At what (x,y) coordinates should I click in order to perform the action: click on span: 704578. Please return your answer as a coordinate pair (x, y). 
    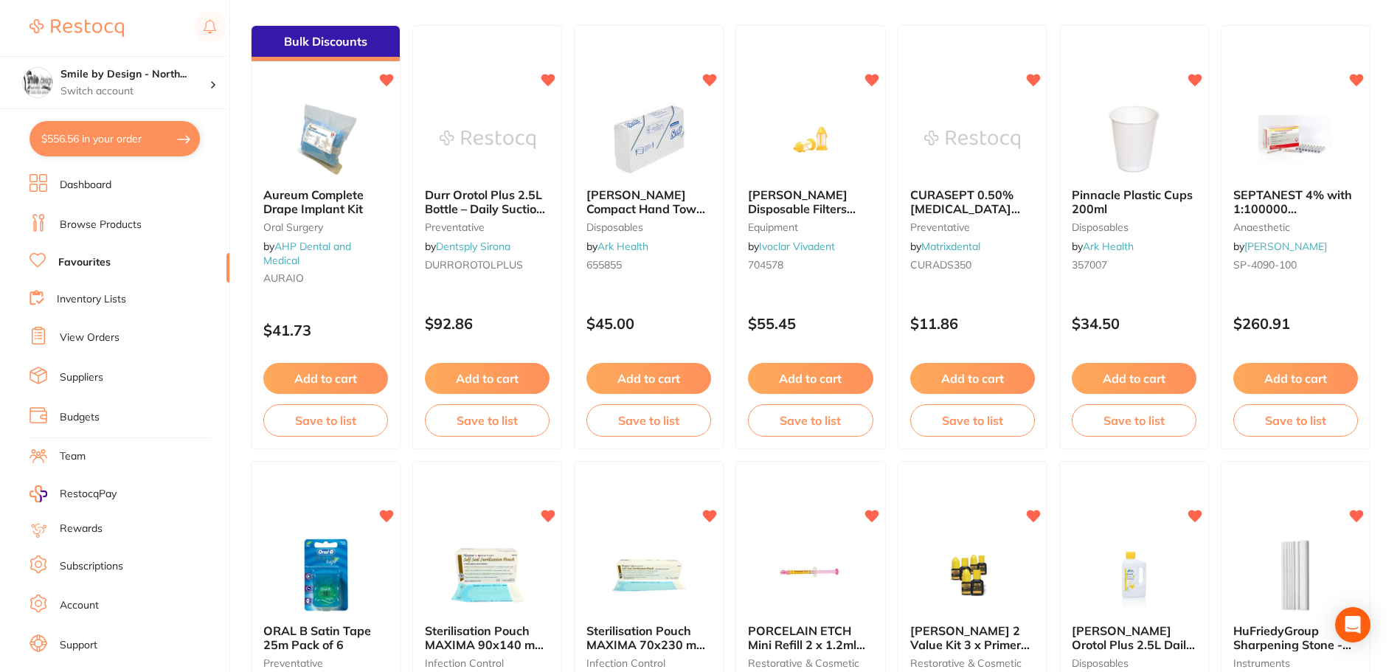
    Looking at the image, I should click on (765, 265).